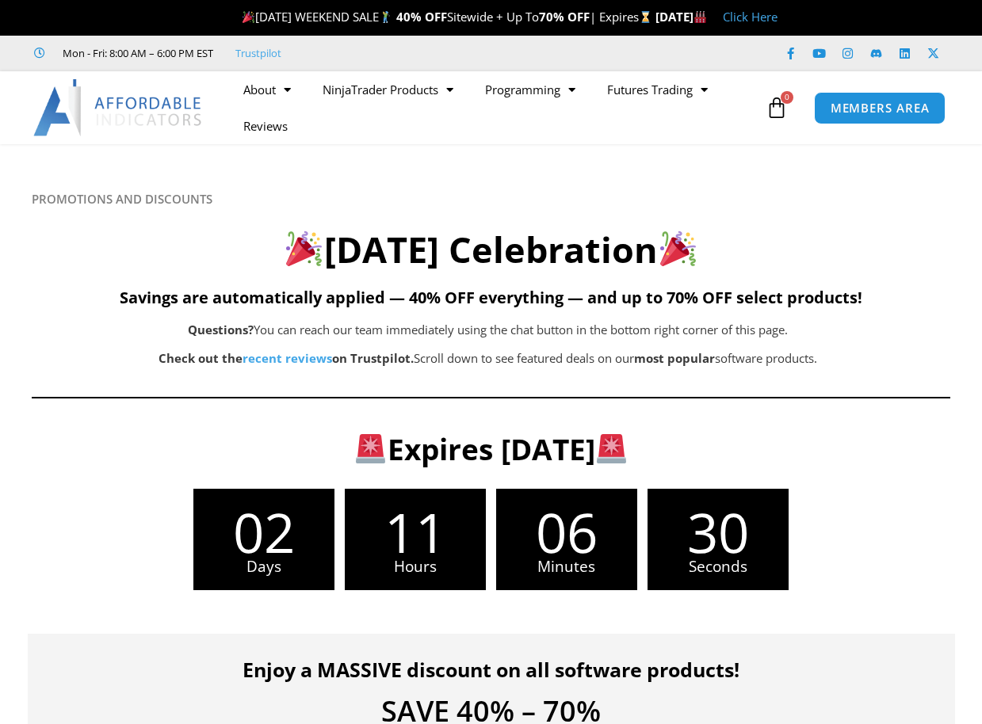 Image resolution: width=982 pixels, height=724 pixels. I want to click on a: MEMBERS AREA, so click(879, 108).